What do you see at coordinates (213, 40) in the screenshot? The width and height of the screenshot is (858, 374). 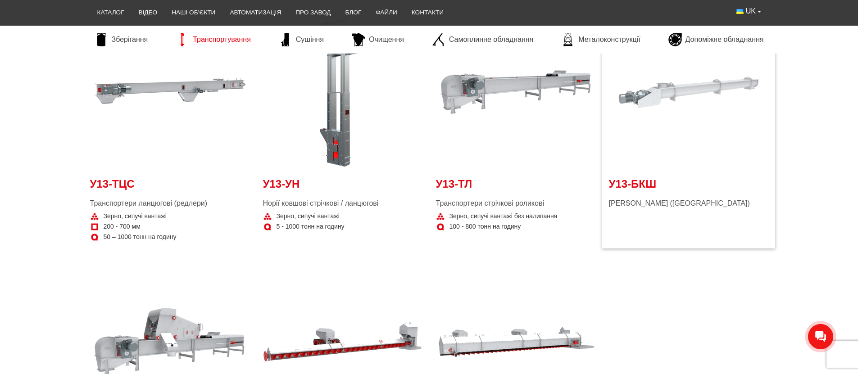 I see `a: Транспортування` at bounding box center [213, 40].